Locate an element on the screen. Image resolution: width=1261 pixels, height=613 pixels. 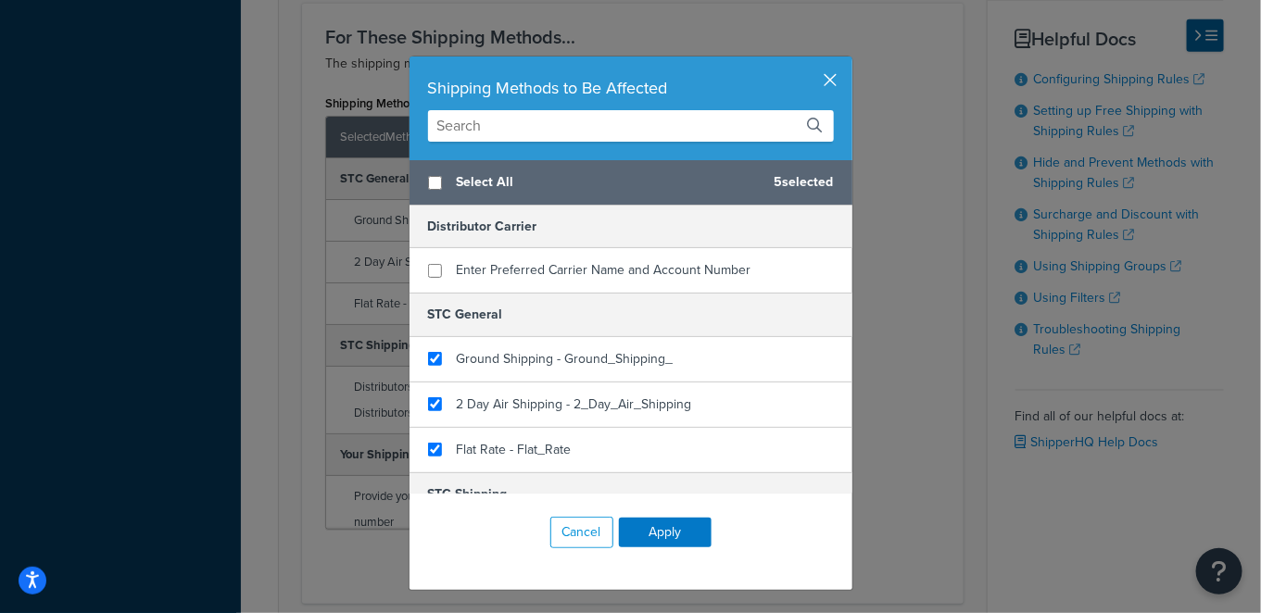
span: Select All is located at coordinates (608, 182).